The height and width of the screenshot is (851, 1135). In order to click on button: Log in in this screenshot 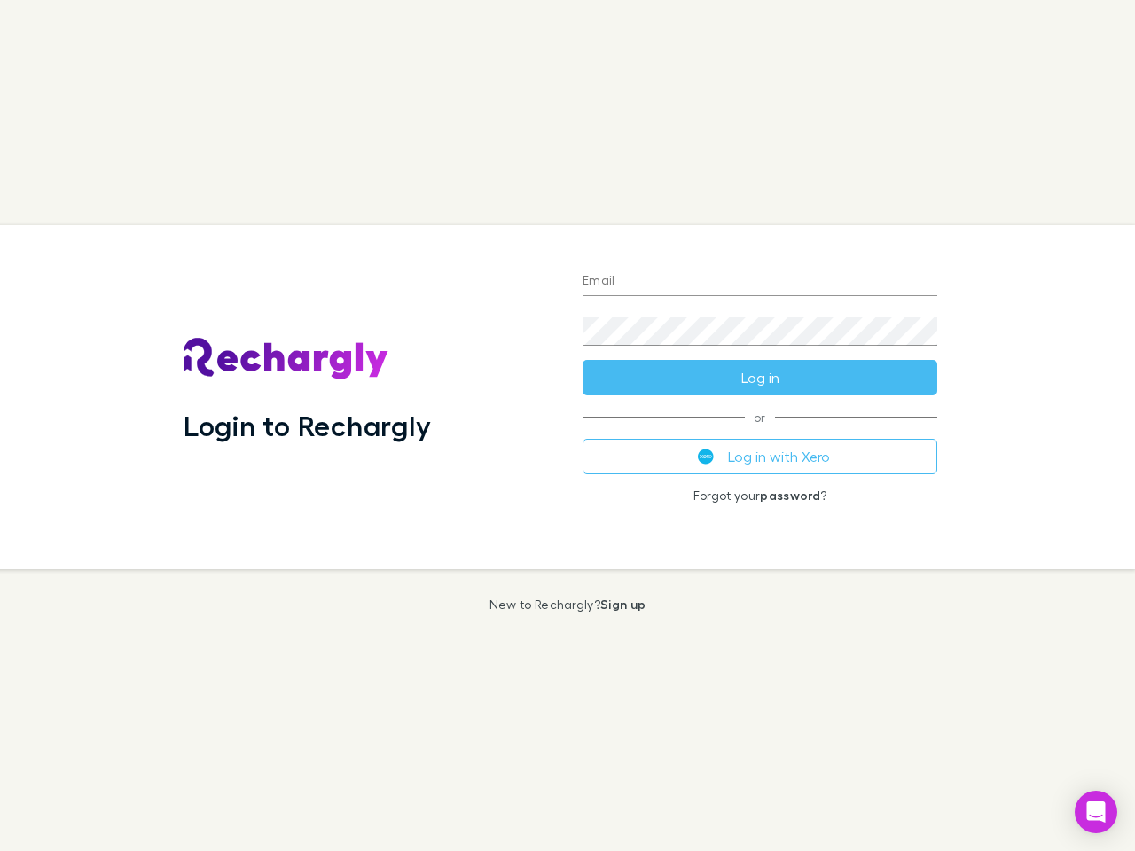, I will do `click(760, 378)`.